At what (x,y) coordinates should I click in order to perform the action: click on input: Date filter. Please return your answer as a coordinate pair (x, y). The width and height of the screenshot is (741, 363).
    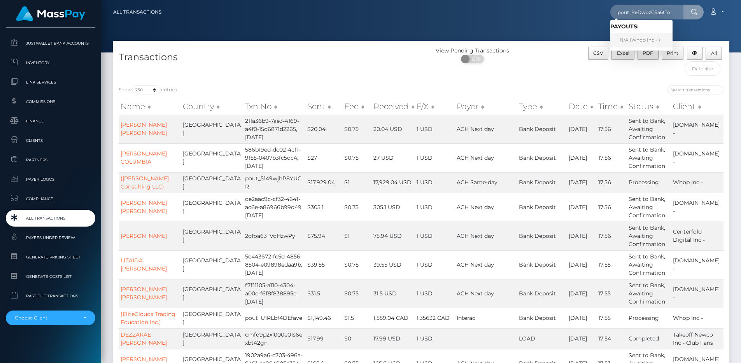
    Looking at the image, I should click on (703, 68).